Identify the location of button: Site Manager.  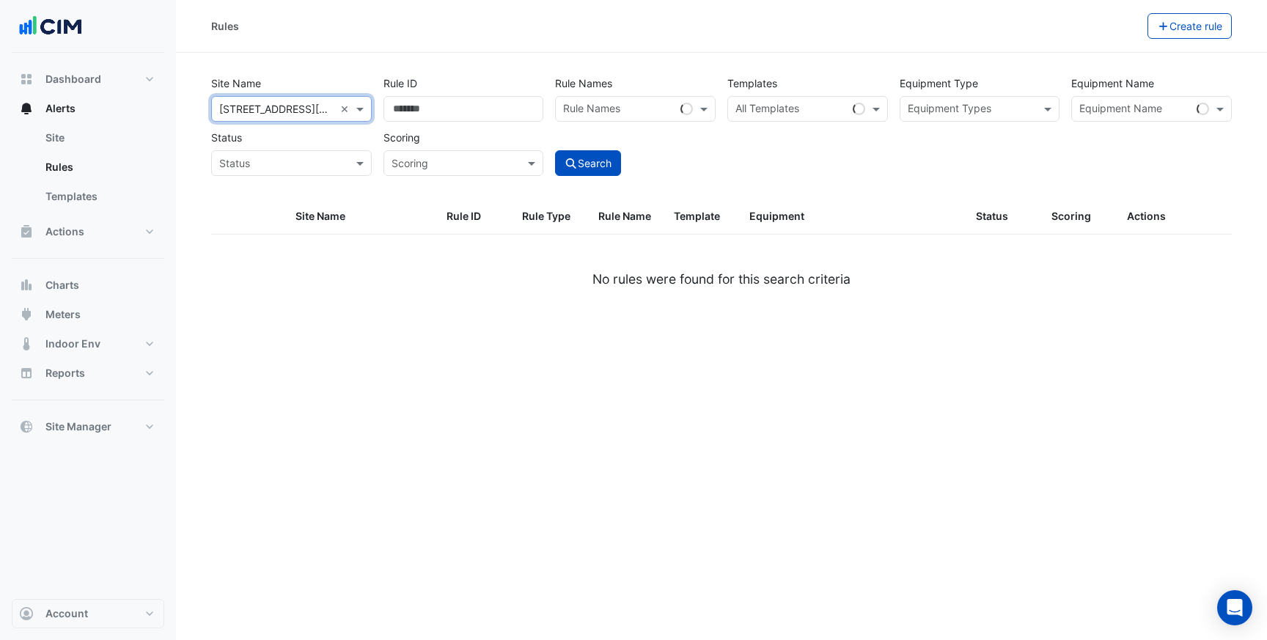
(88, 427).